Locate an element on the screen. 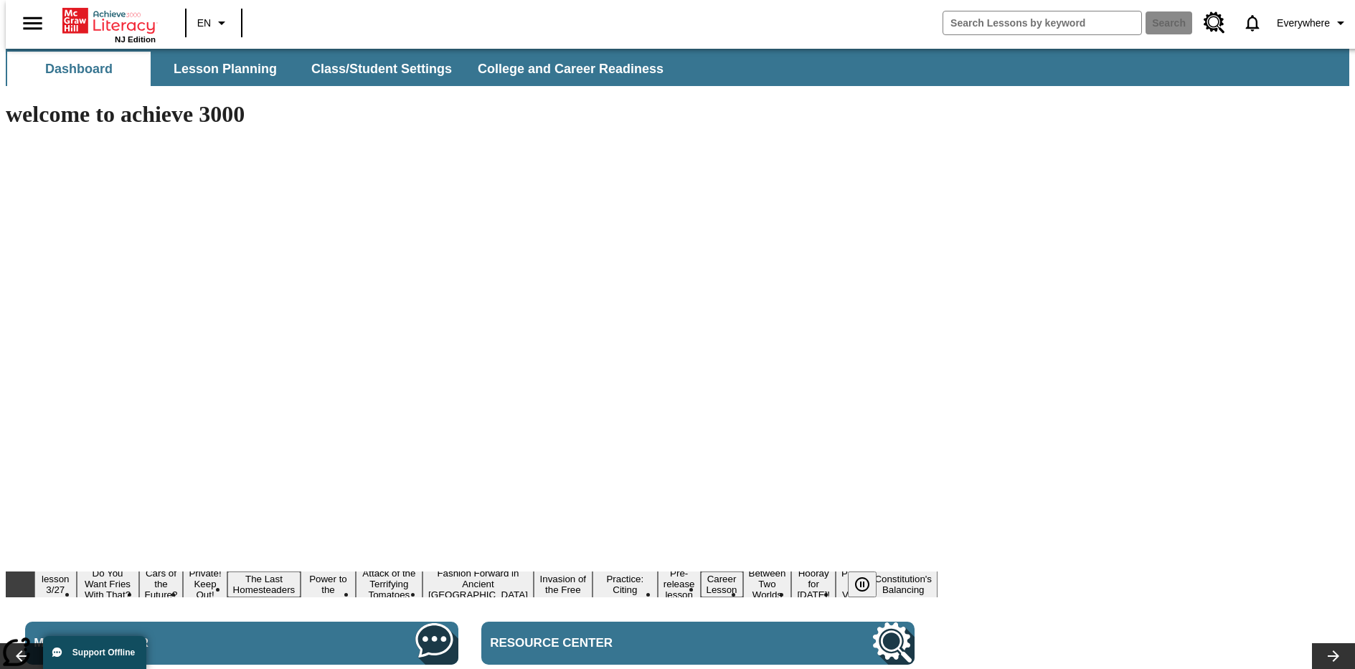 This screenshot has height=669, width=1355. button: Slide 6 Solar Power to the People is located at coordinates (328, 585).